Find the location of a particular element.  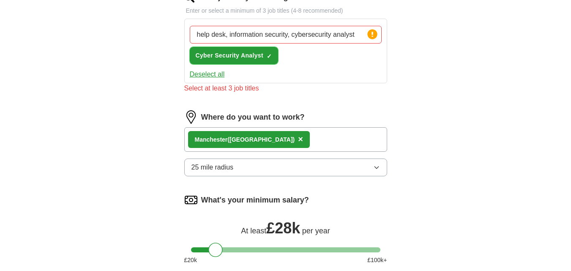

span: £ 20 k is located at coordinates (191, 260).